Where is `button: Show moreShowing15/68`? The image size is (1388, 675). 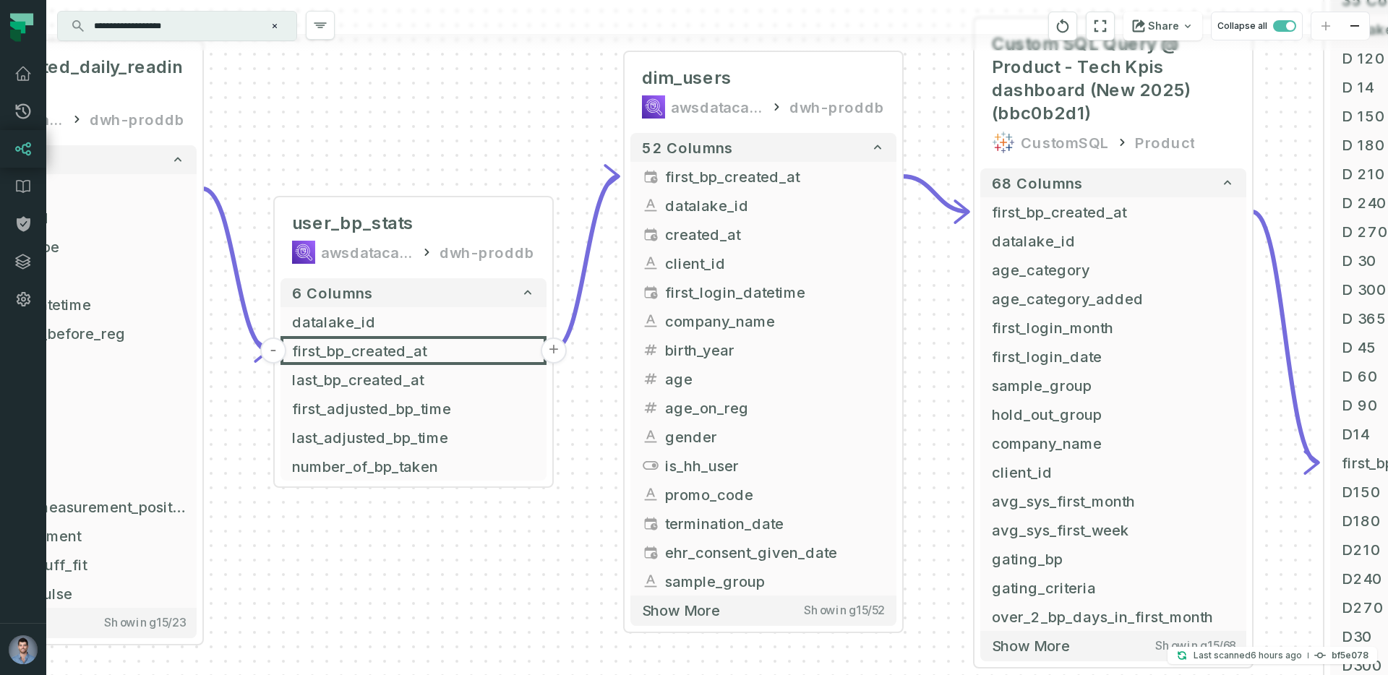 button: Show moreShowing15/68 is located at coordinates (1113, 646).